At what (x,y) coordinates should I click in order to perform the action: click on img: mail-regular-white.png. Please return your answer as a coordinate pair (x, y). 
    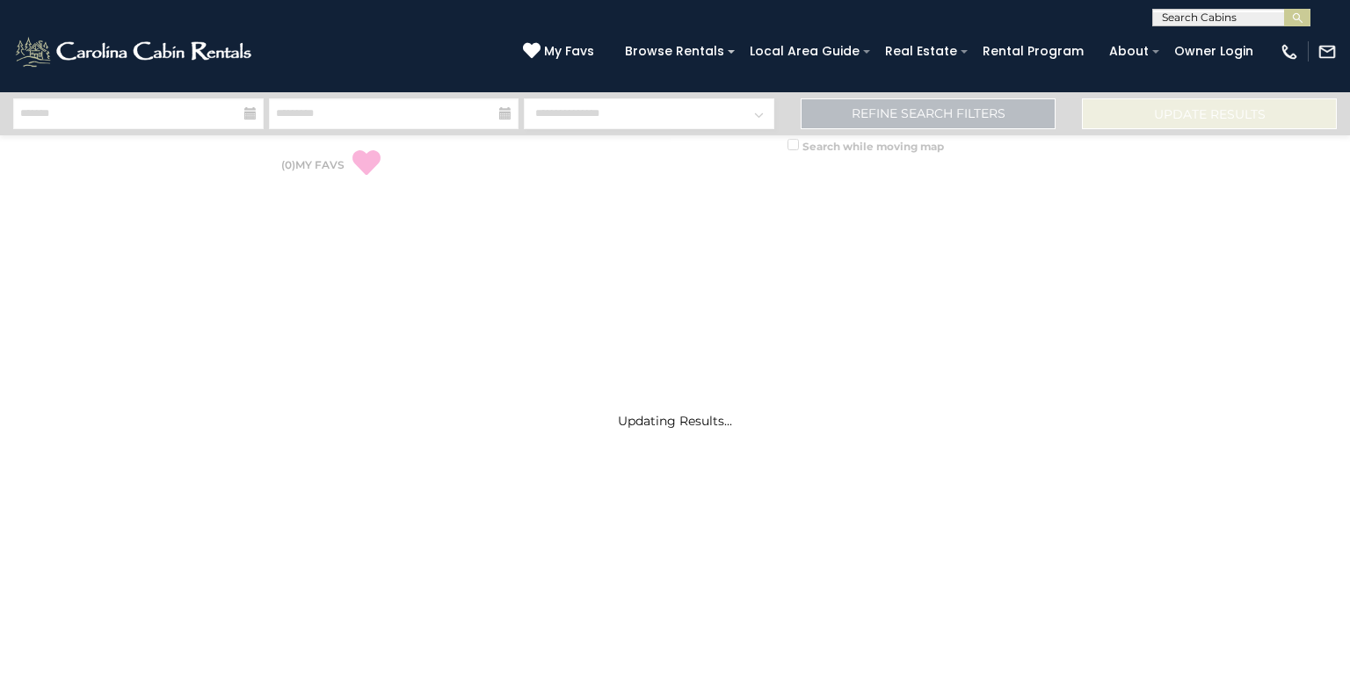
    Looking at the image, I should click on (1327, 52).